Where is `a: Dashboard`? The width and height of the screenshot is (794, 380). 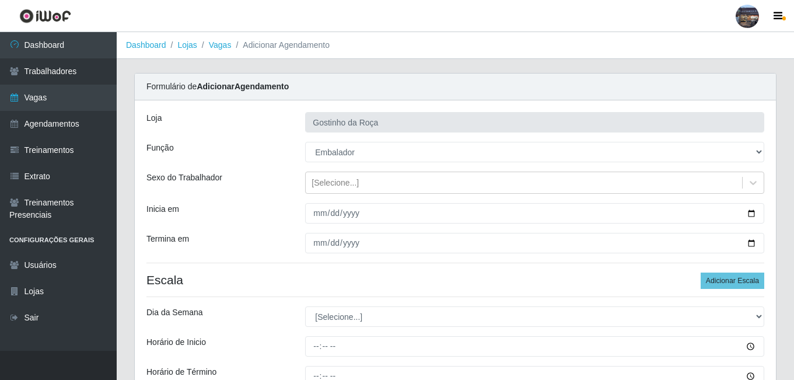 a: Dashboard is located at coordinates (146, 45).